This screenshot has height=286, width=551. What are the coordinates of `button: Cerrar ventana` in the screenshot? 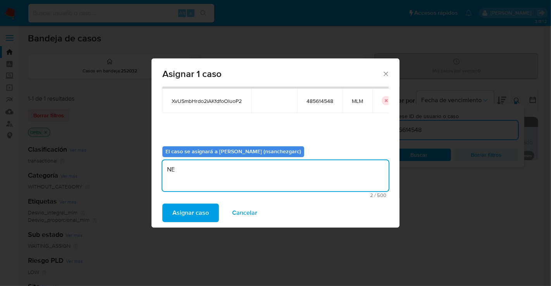 It's located at (386, 74).